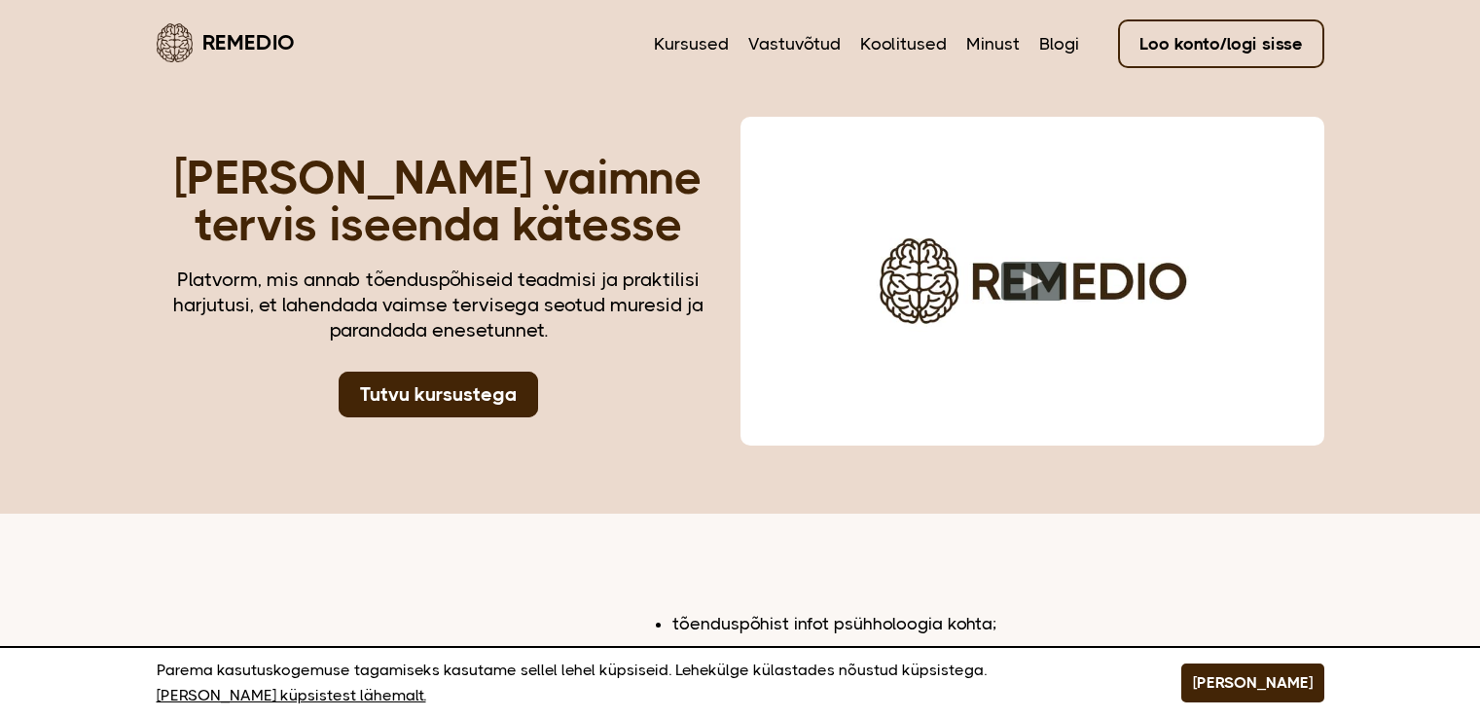  Describe the element at coordinates (903, 44) in the screenshot. I see `a: Koolitused` at that location.